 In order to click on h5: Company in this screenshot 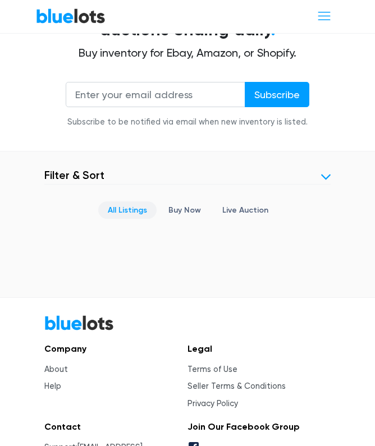, I will do `click(110, 349)`.